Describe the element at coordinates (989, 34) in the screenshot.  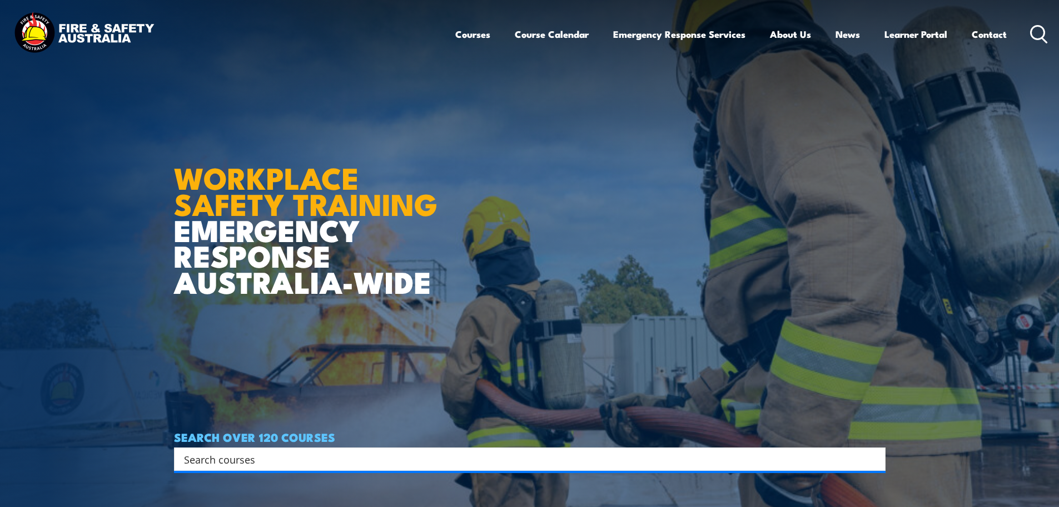
I see `a: Contact` at that location.